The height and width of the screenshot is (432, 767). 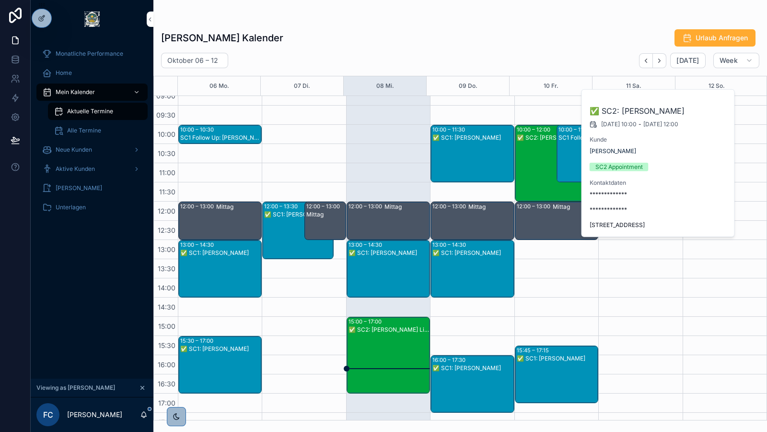 I want to click on a: Home, so click(x=92, y=73).